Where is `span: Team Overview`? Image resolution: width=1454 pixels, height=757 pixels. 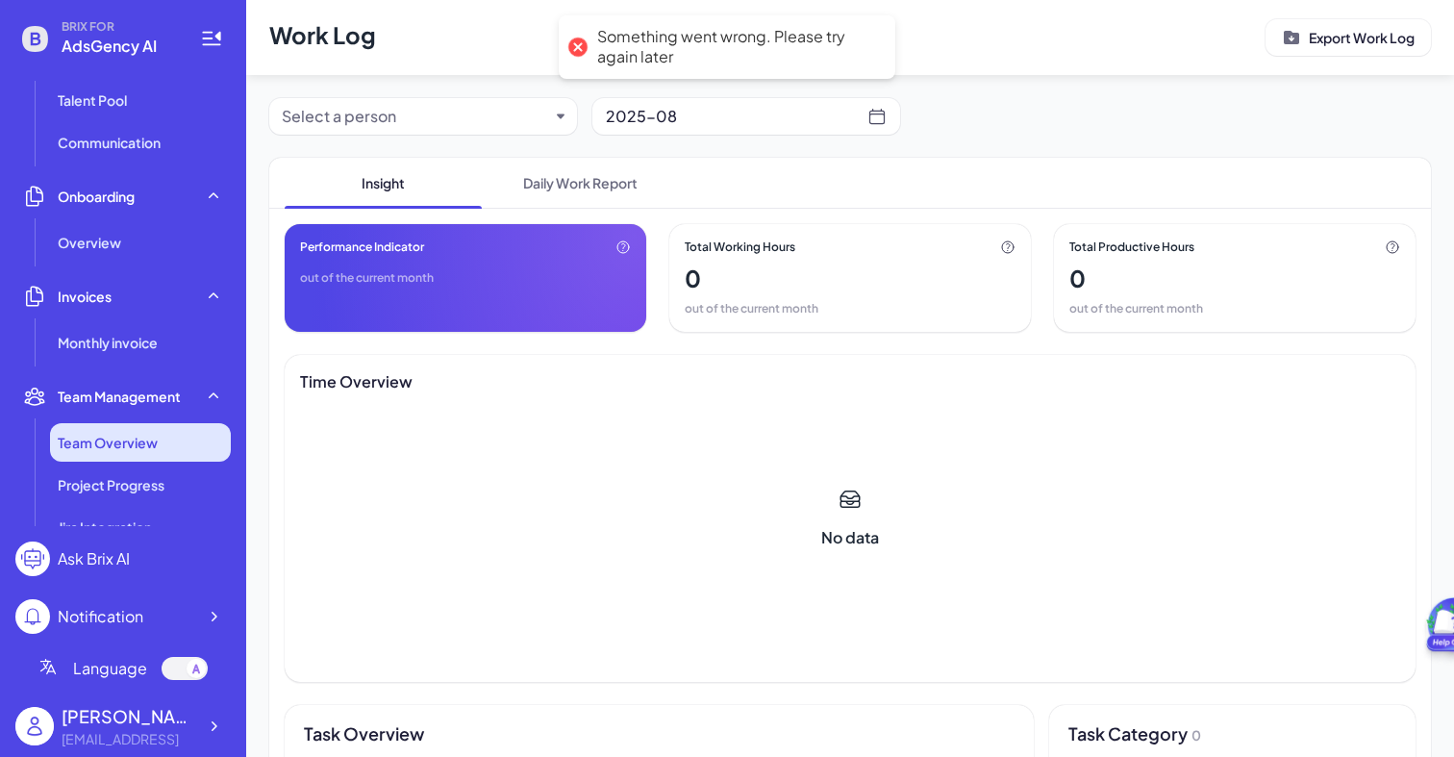
span: Team Overview is located at coordinates (108, 442).